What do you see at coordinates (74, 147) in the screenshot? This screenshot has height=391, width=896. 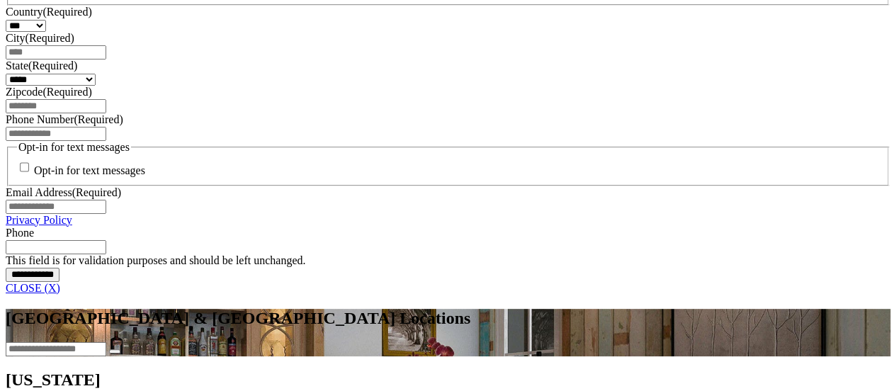 I see `legend: Opt-in for text messages` at bounding box center [74, 147].